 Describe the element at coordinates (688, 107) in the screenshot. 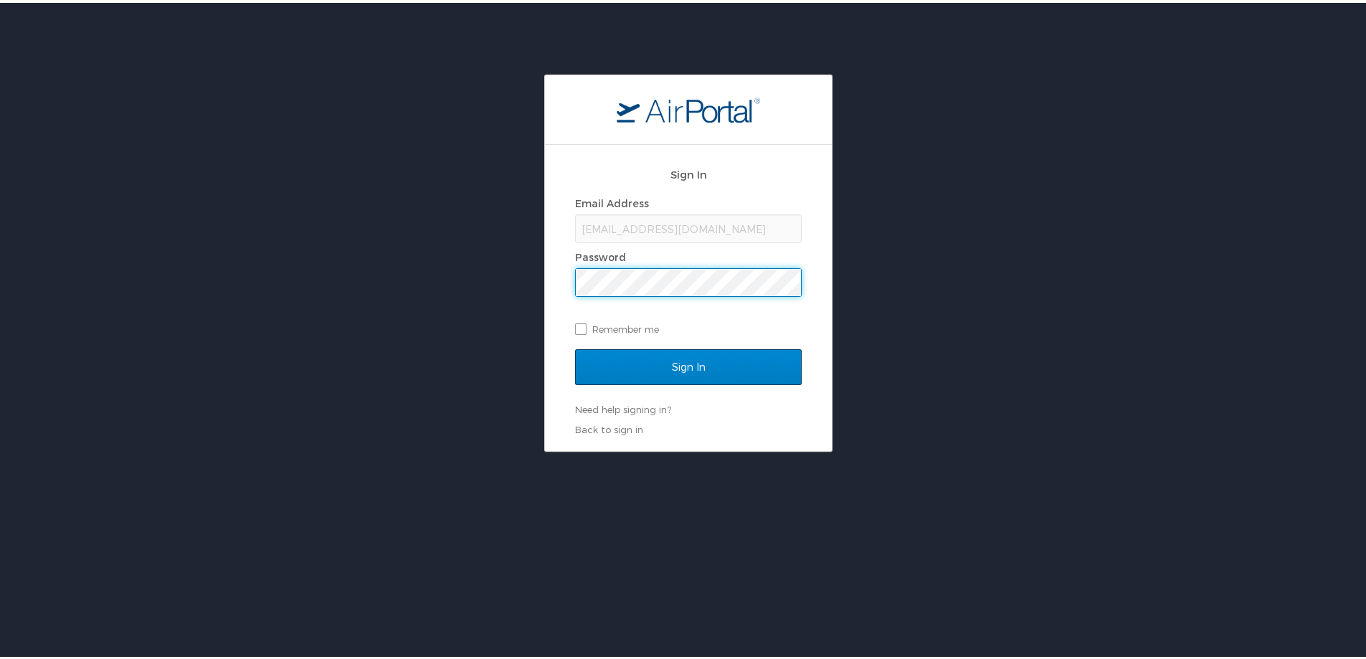

I see `img: logo` at that location.